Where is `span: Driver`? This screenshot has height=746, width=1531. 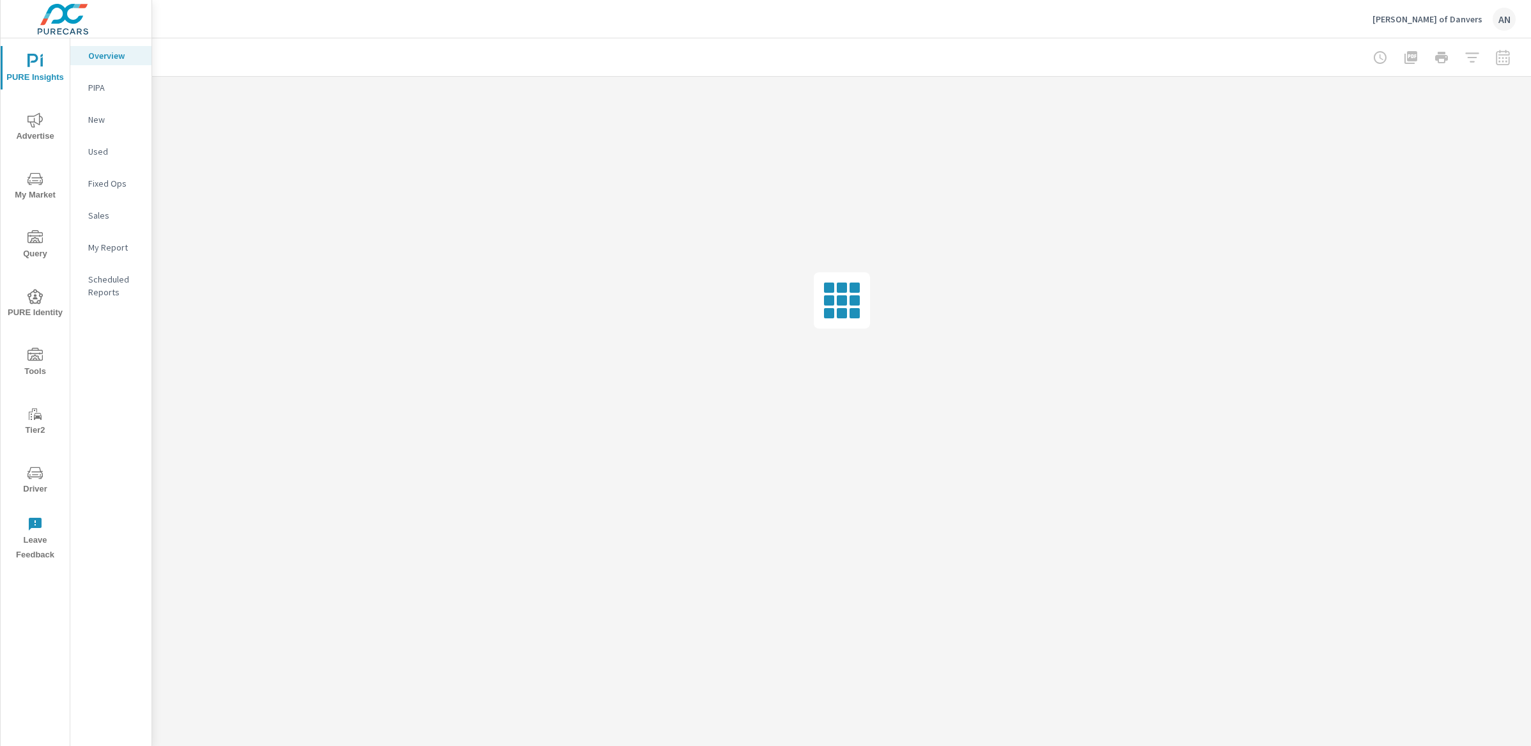
span: Driver is located at coordinates (35, 481).